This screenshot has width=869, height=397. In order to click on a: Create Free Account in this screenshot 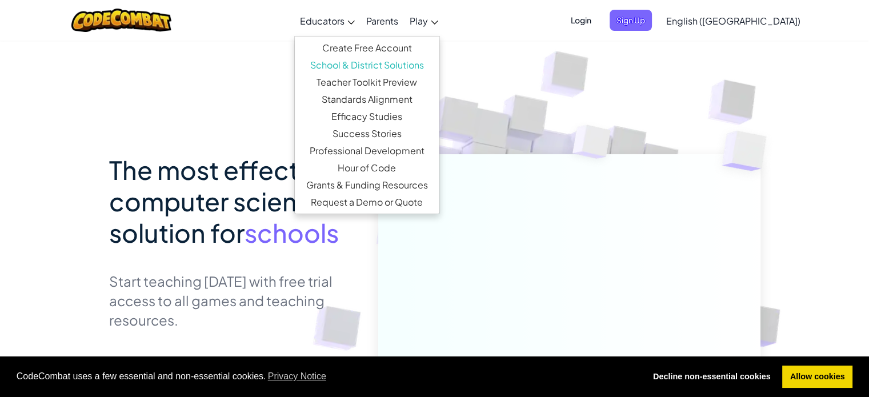, I will do `click(367, 48)`.